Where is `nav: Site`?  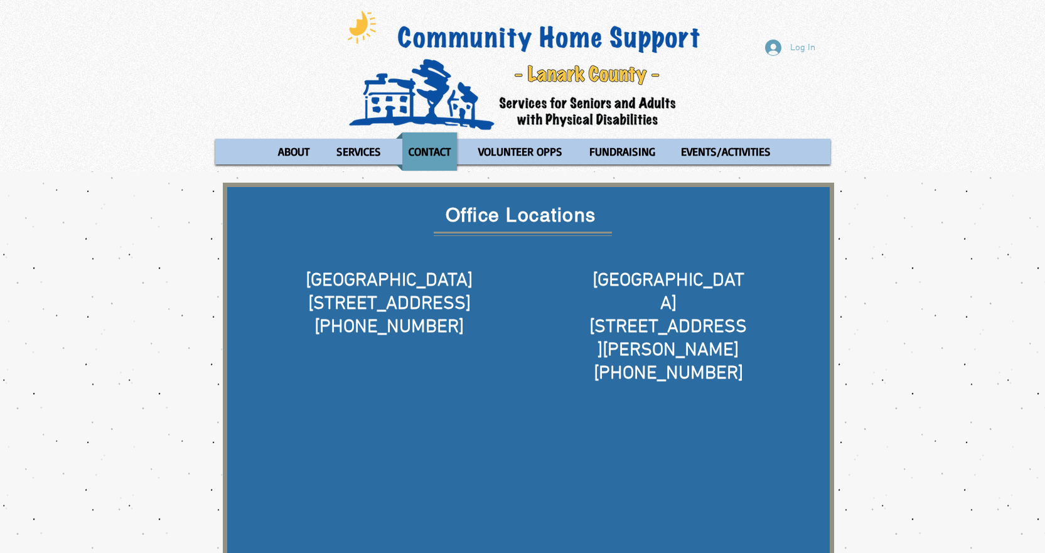
nav: Site is located at coordinates (523, 151).